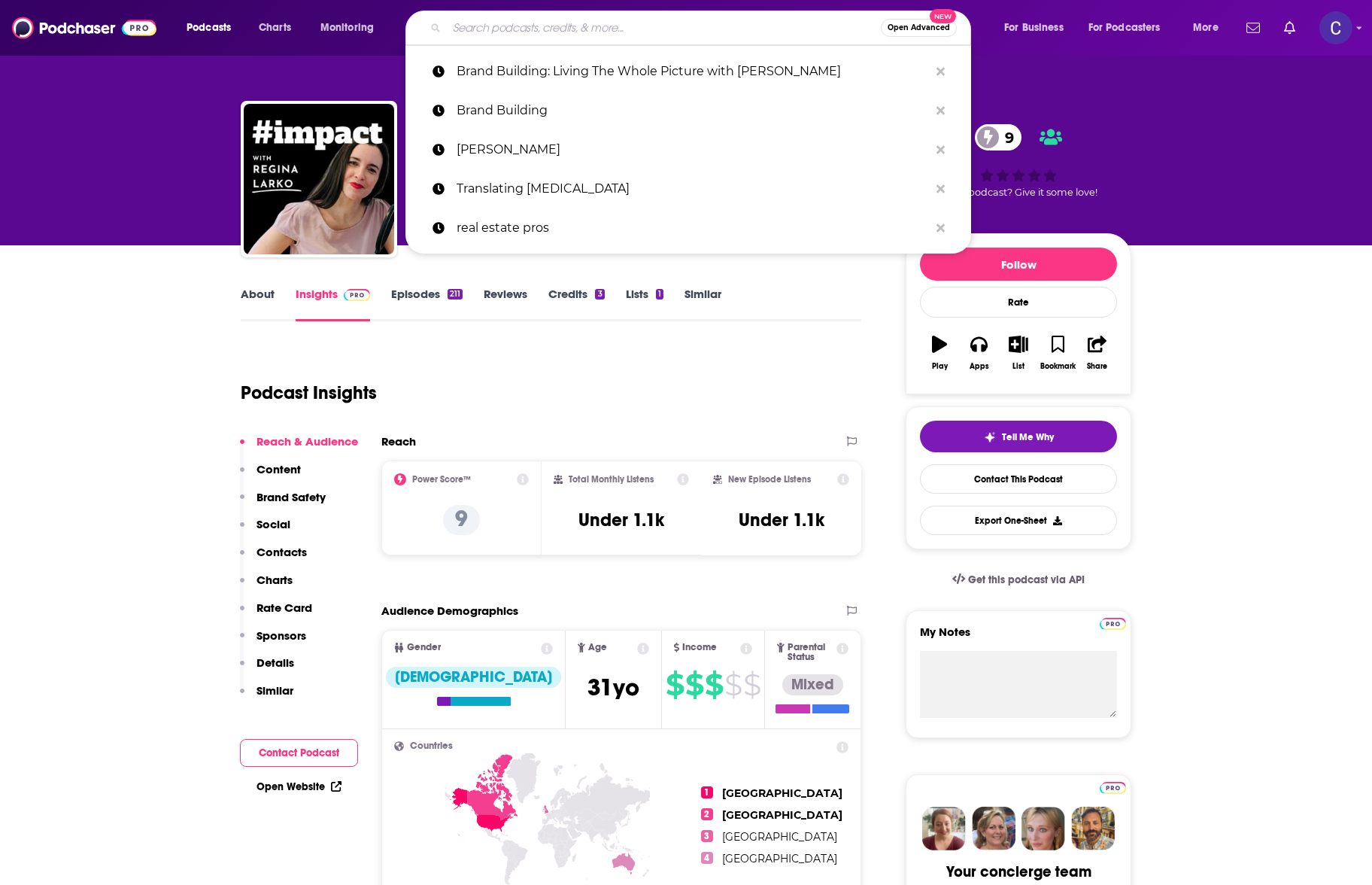  I want to click on a: Get this podcast via API, so click(1018, 580).